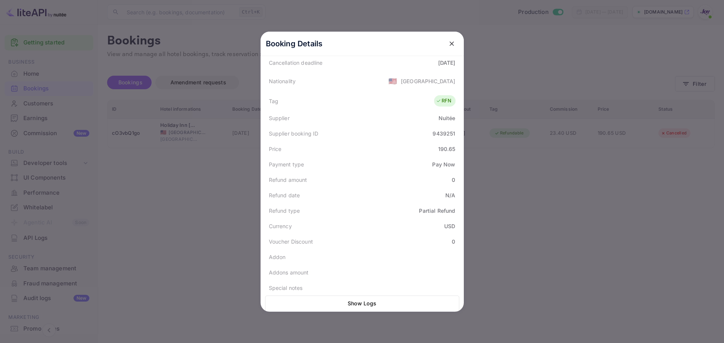 Image resolution: width=724 pixels, height=343 pixels. I want to click on div: Nationality, so click(282, 81).